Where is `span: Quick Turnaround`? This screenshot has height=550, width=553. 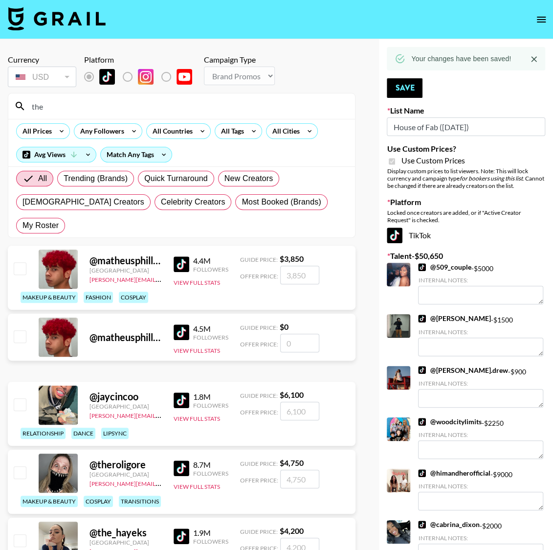 span: Quick Turnaround is located at coordinates (176, 178).